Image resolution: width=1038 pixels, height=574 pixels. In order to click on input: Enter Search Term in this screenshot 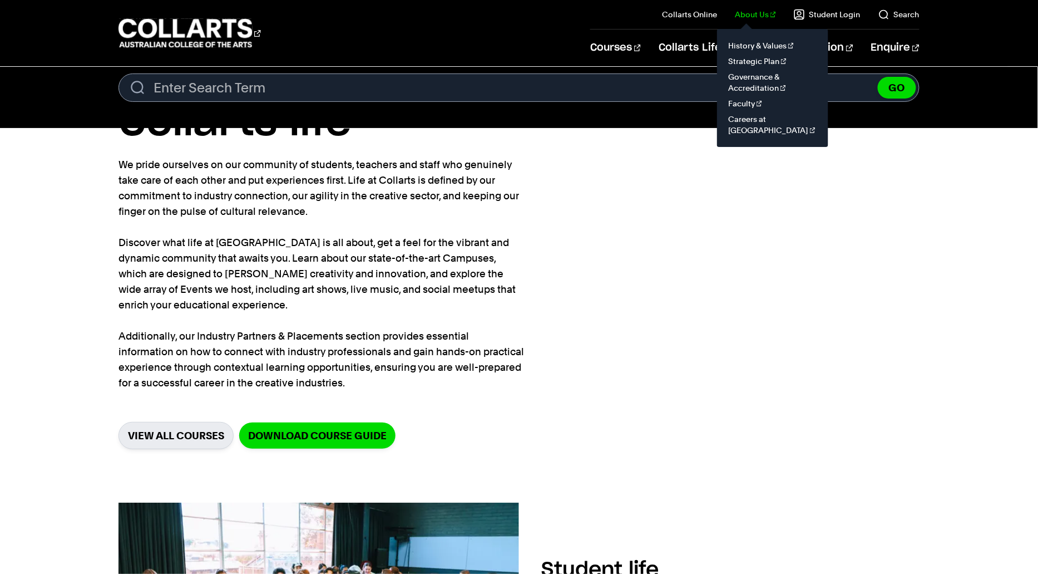, I will do `click(519, 87)`.